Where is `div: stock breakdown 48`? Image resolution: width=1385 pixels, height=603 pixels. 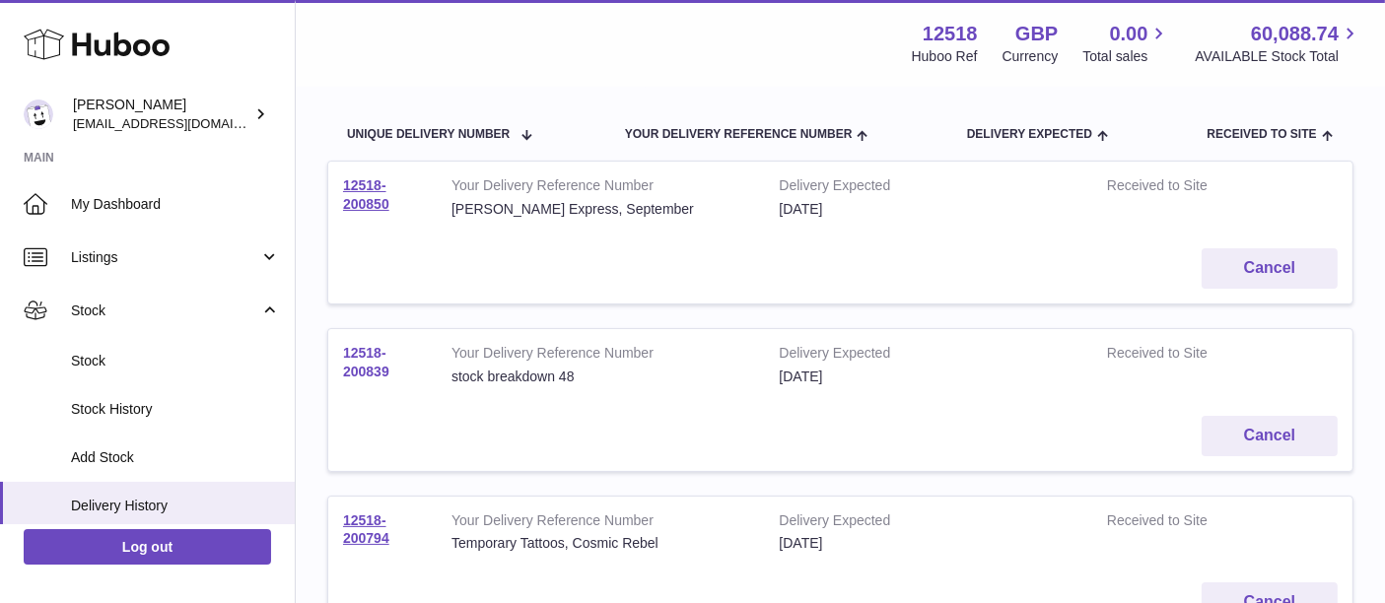
div: stock breakdown 48 is located at coordinates (600, 376).